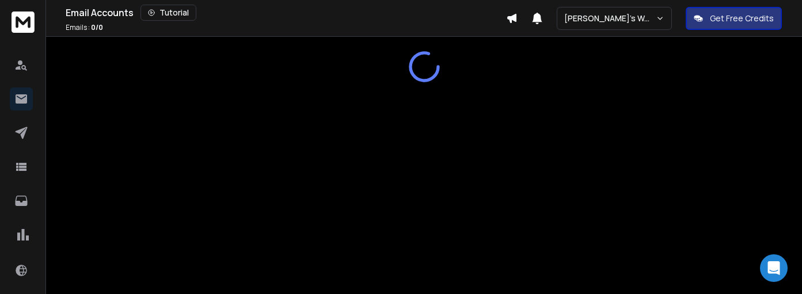 The width and height of the screenshot is (802, 294). I want to click on div: Email Accounts, so click(285, 13).